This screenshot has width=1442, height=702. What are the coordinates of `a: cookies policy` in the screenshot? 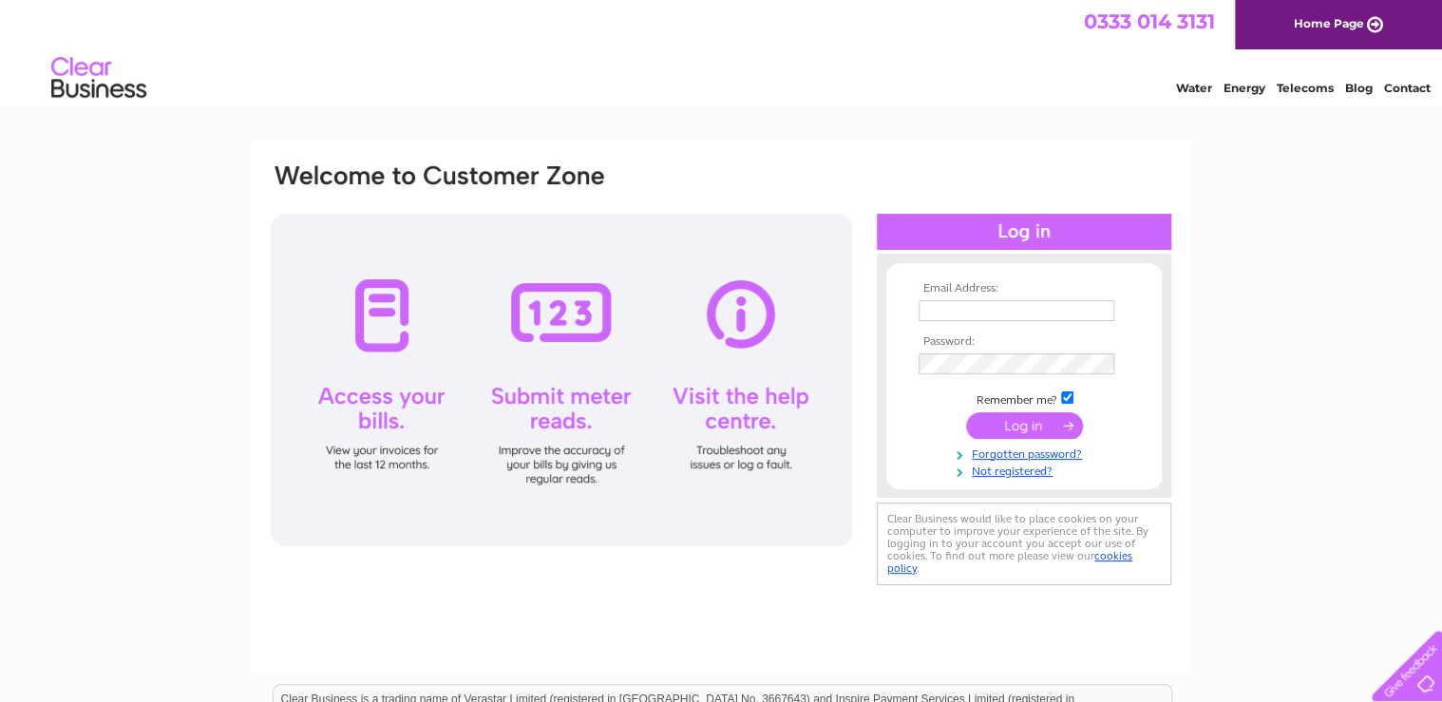 It's located at (1009, 561).